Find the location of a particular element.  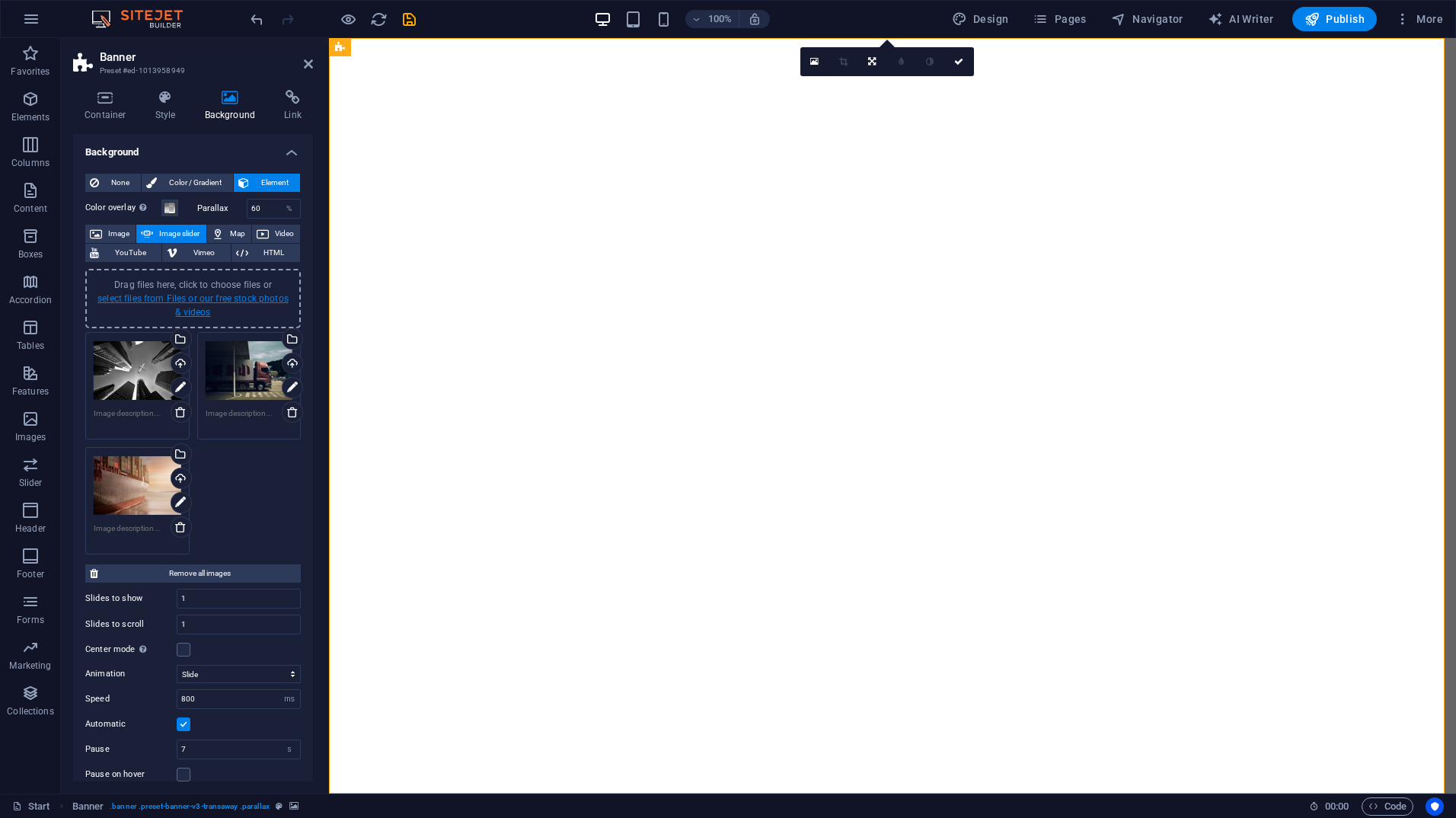

a: Click to cancel selection. Double-click to open Pages is located at coordinates (31, 807).